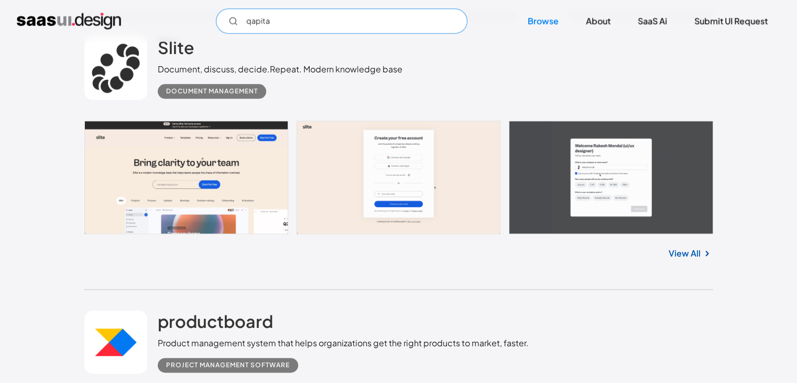 The width and height of the screenshot is (797, 383). I want to click on a: Slite, so click(176, 50).